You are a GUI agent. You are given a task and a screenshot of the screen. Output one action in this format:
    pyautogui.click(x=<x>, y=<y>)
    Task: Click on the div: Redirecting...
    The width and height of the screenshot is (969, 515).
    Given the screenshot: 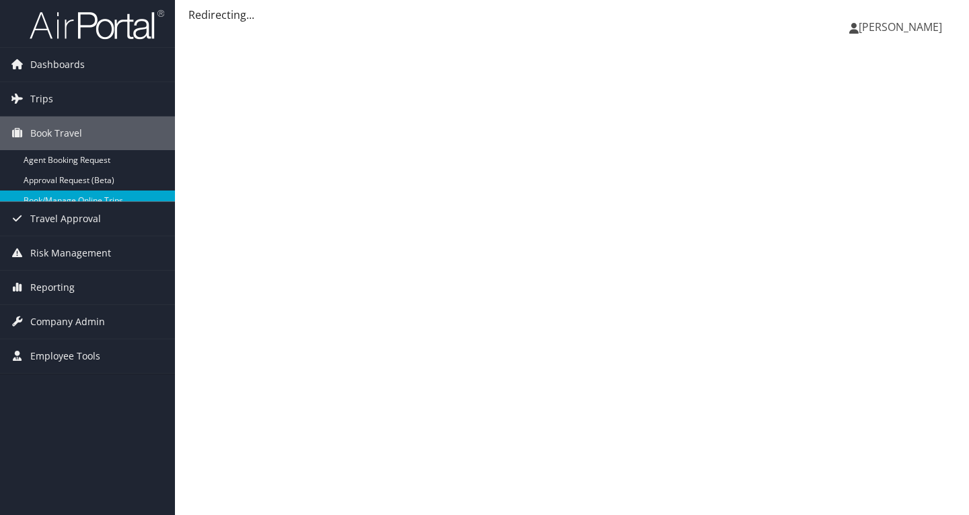 What is the action you would take?
    pyautogui.click(x=572, y=15)
    